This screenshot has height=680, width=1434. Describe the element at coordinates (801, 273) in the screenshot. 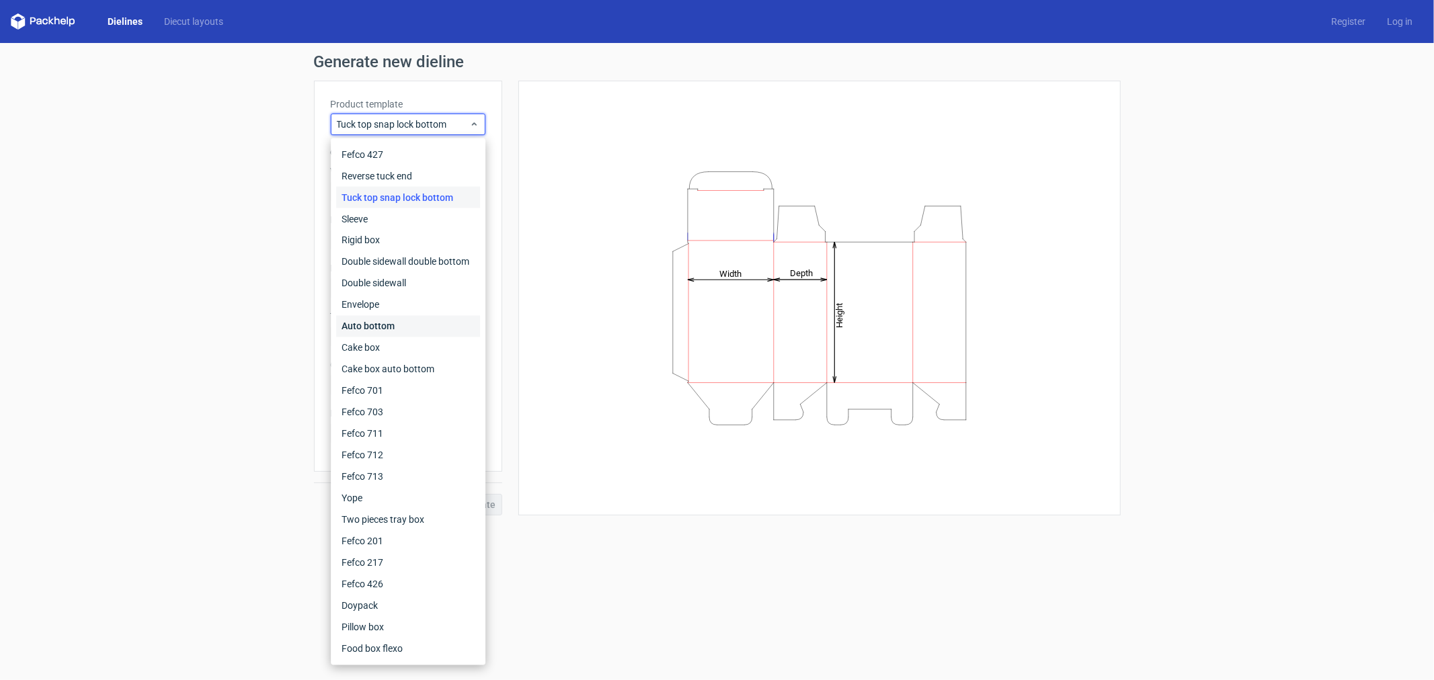

I see `tspan: Depth` at that location.